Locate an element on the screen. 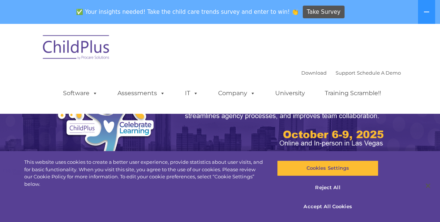 This screenshot has width=440, height=222. a: IT is located at coordinates (192, 93).